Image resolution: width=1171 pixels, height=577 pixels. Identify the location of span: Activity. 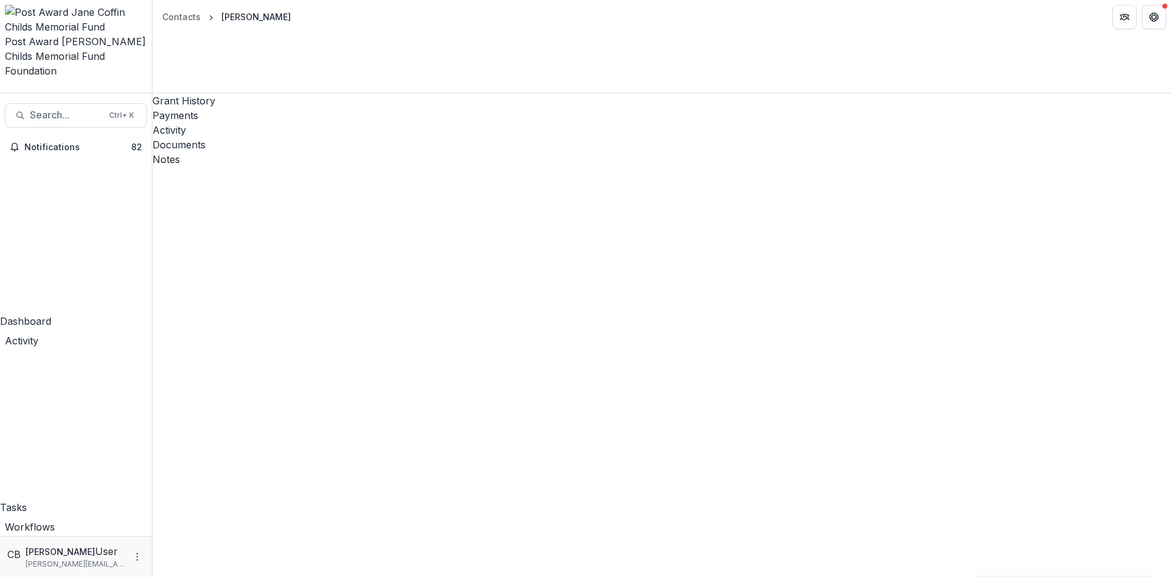
(21, 340).